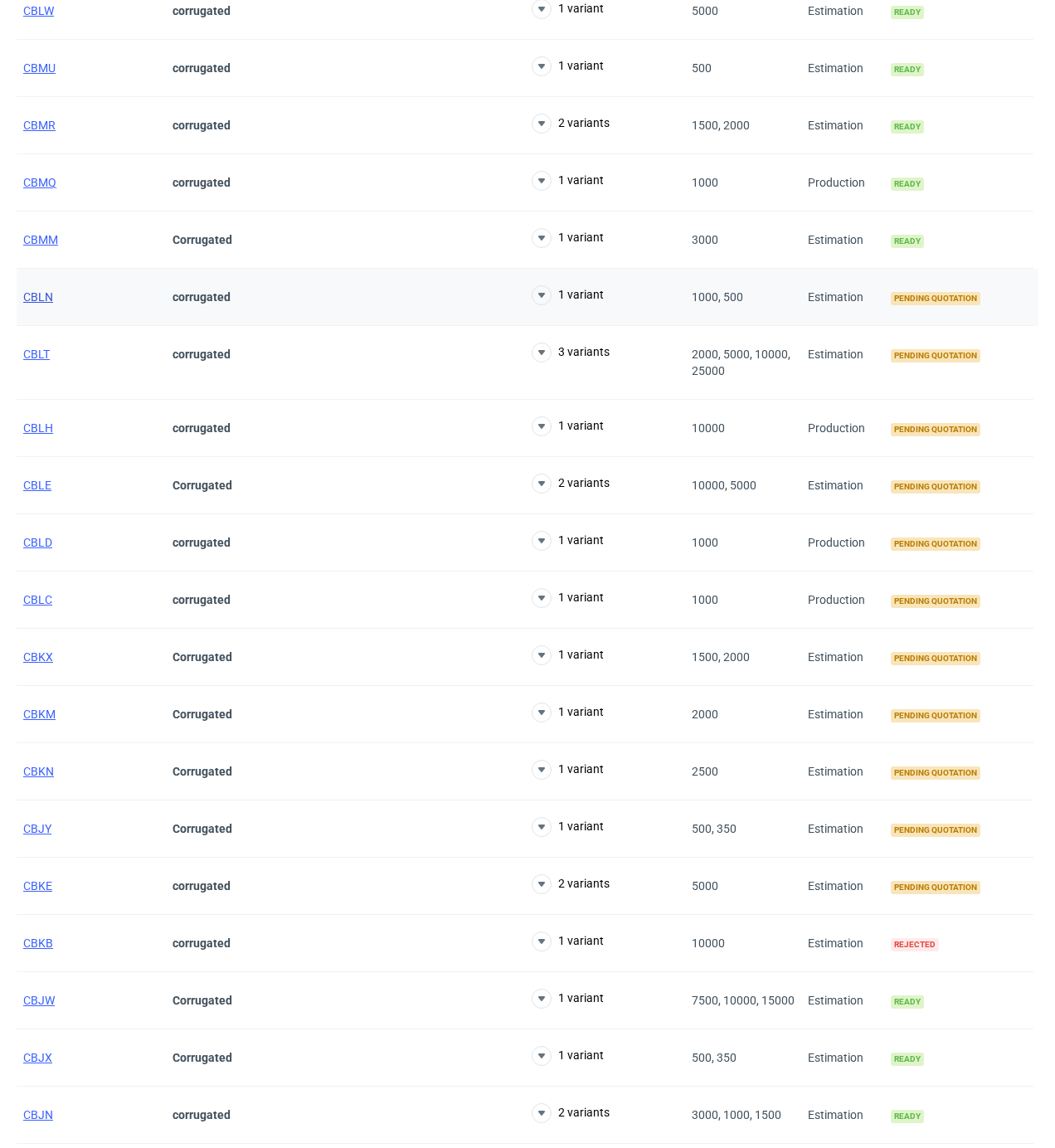 This screenshot has height=1148, width=1055. Describe the element at coordinates (38, 1057) in the screenshot. I see `a: CBJX` at that location.